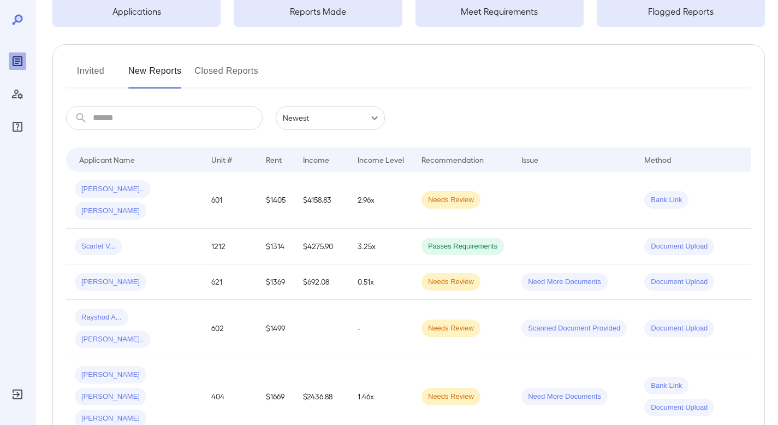 The width and height of the screenshot is (778, 425). Describe the element at coordinates (321, 200) in the screenshot. I see `td: $4158.83` at that location.